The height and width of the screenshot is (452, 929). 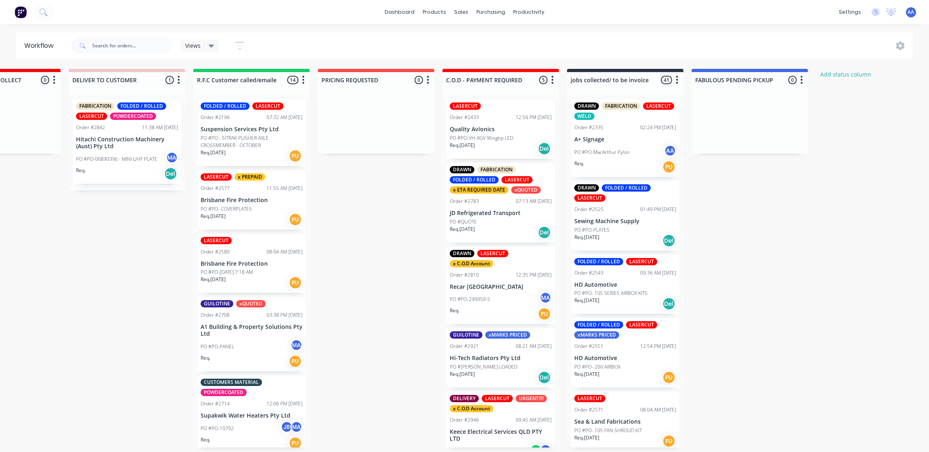 I want to click on p: JD Refrigerated Transport, so click(x=501, y=213).